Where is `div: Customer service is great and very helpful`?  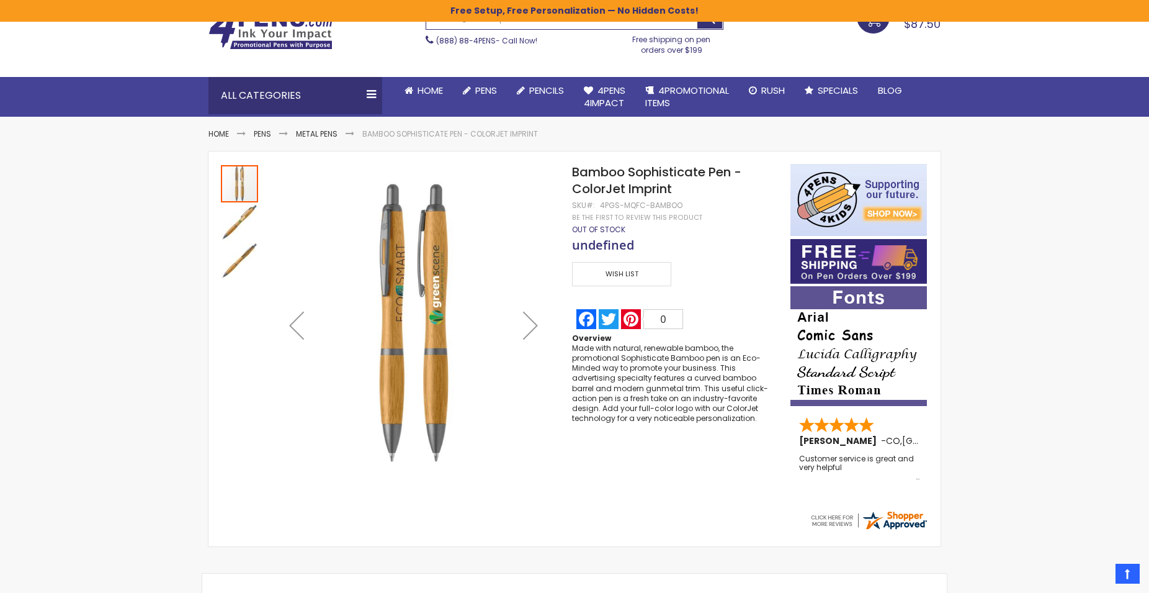 div: Customer service is great and very helpful is located at coordinates (859, 467).